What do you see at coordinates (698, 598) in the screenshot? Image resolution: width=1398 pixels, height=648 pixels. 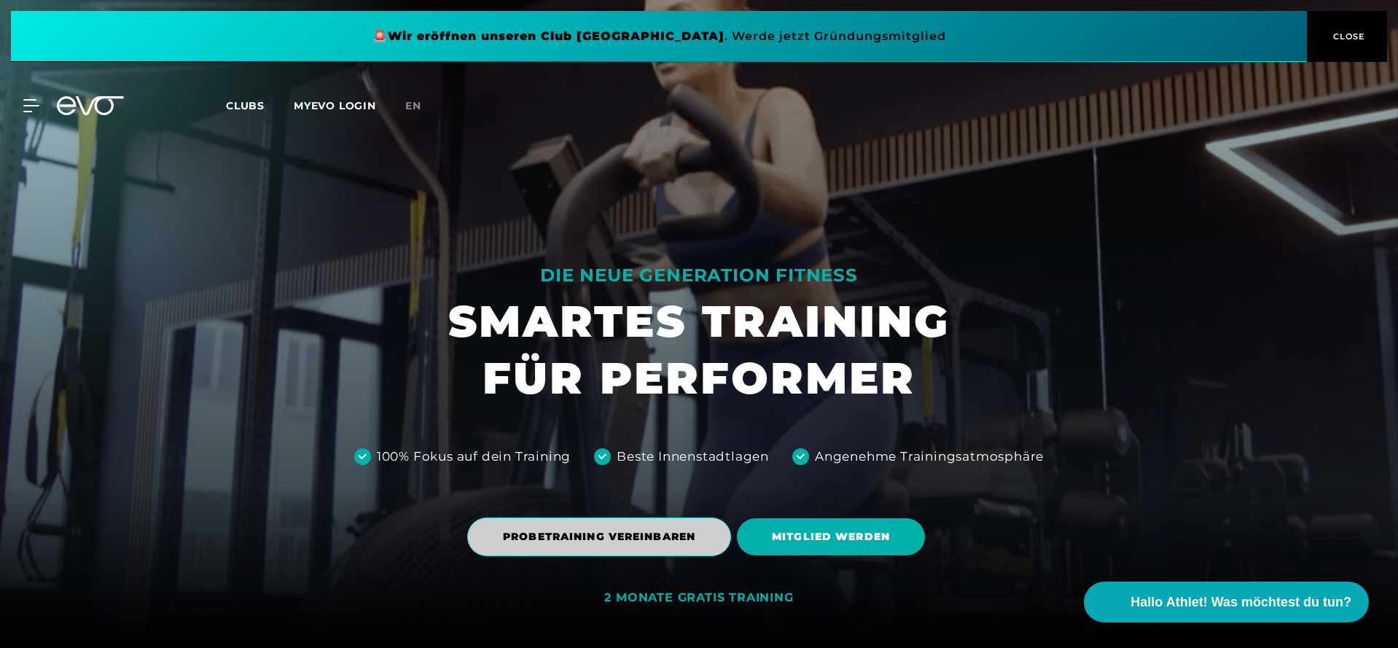 I see `div: 2 MONATE GRATIS TRAINING` at bounding box center [698, 598].